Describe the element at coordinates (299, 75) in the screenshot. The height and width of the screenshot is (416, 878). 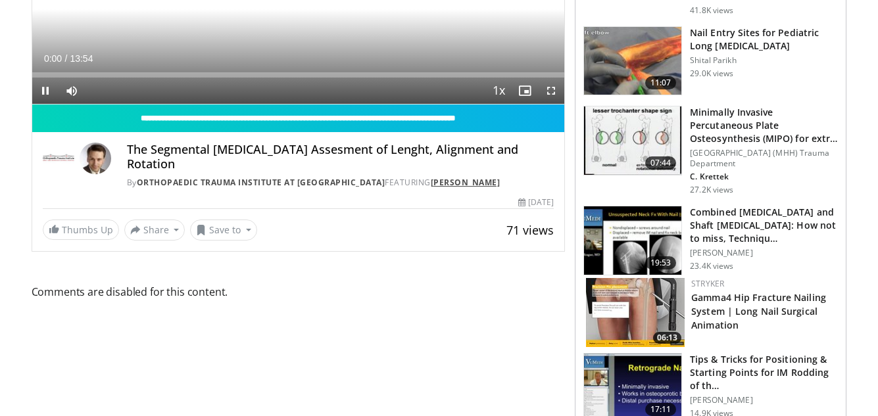
I see `div: Progress Bar` at that location.